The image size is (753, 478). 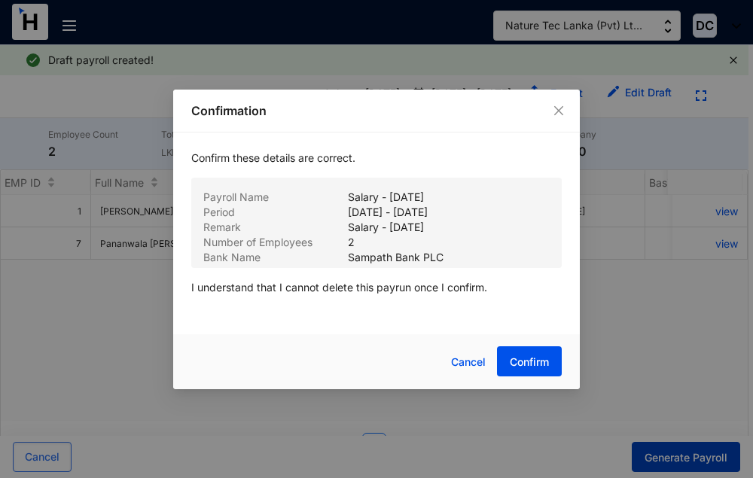 What do you see at coordinates (351, 242) in the screenshot?
I see `p: 2` at bounding box center [351, 242].